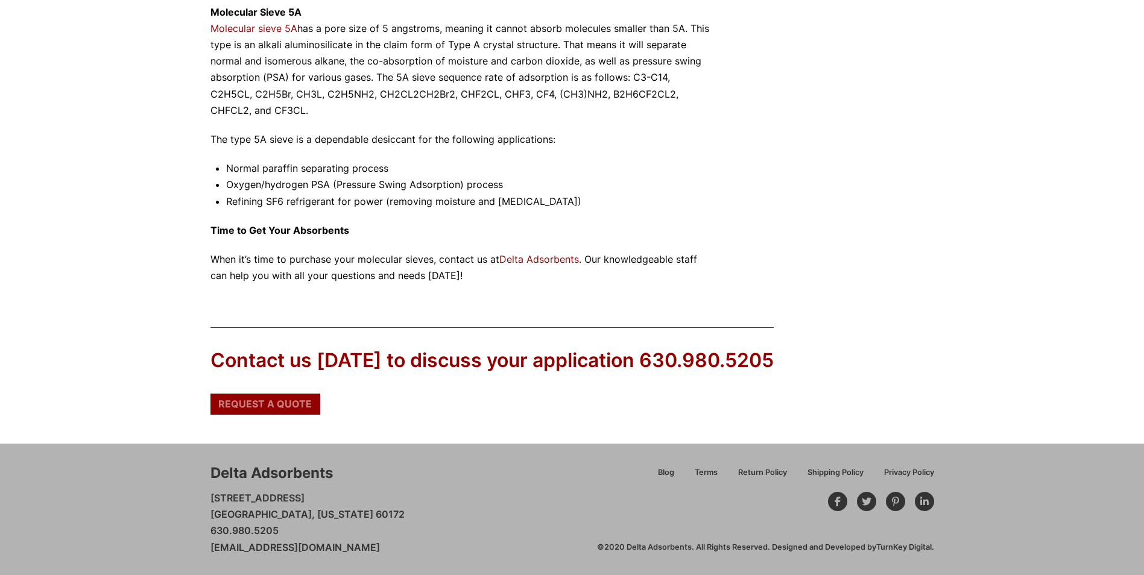 The width and height of the screenshot is (1144, 575). What do you see at coordinates (835, 476) in the screenshot?
I see `a: Shipping Policy` at bounding box center [835, 476].